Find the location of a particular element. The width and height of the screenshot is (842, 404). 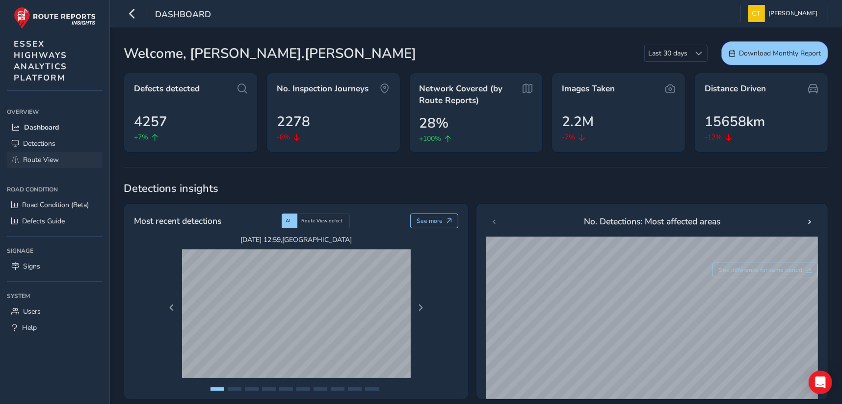

span: -7% is located at coordinates (568, 137).